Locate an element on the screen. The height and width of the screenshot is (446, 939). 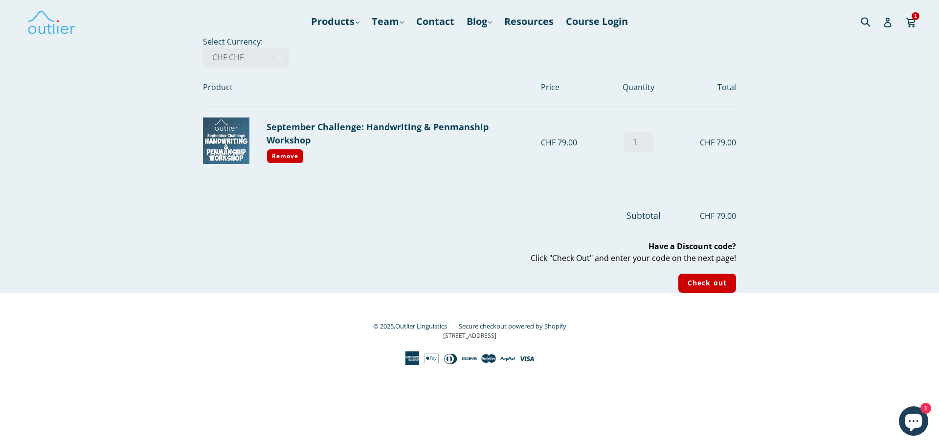
img: September Challenge: Handwriting & Penmanship Workshop is located at coordinates (226, 140).